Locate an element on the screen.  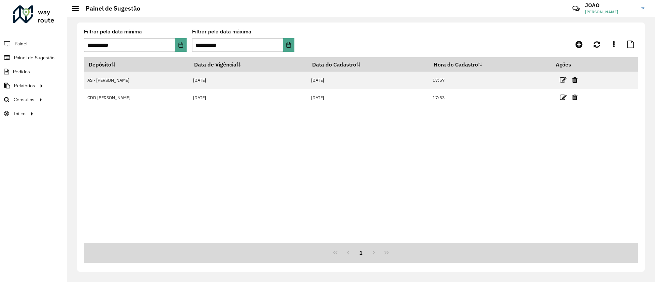
span: Painel is located at coordinates (21, 44).